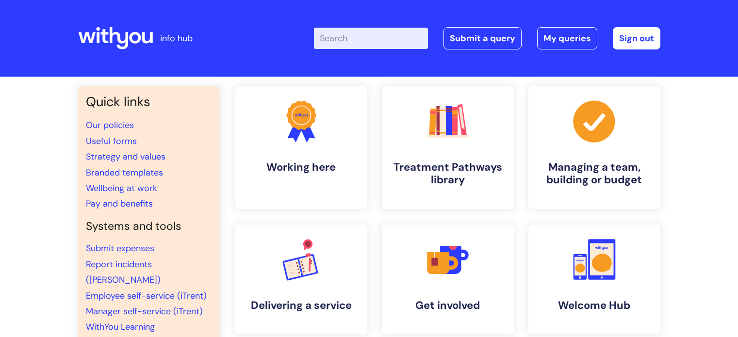  What do you see at coordinates (149, 102) in the screenshot?
I see `h3: Quick links` at bounding box center [149, 102].